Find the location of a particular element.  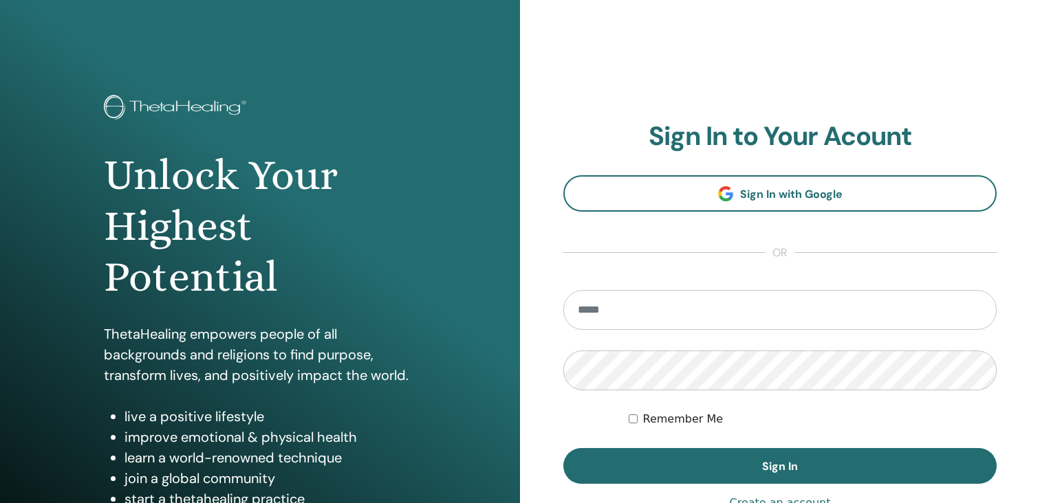

button: Sign In is located at coordinates (780, 466).